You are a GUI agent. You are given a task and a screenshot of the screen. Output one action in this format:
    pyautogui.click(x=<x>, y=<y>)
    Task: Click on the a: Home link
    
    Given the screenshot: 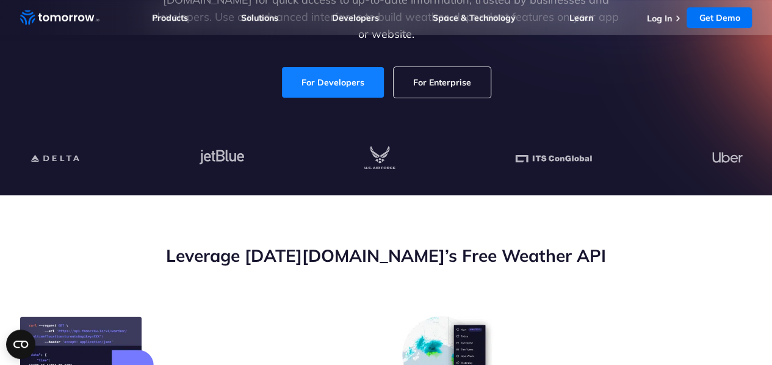 What is the action you would take?
    pyautogui.click(x=60, y=18)
    